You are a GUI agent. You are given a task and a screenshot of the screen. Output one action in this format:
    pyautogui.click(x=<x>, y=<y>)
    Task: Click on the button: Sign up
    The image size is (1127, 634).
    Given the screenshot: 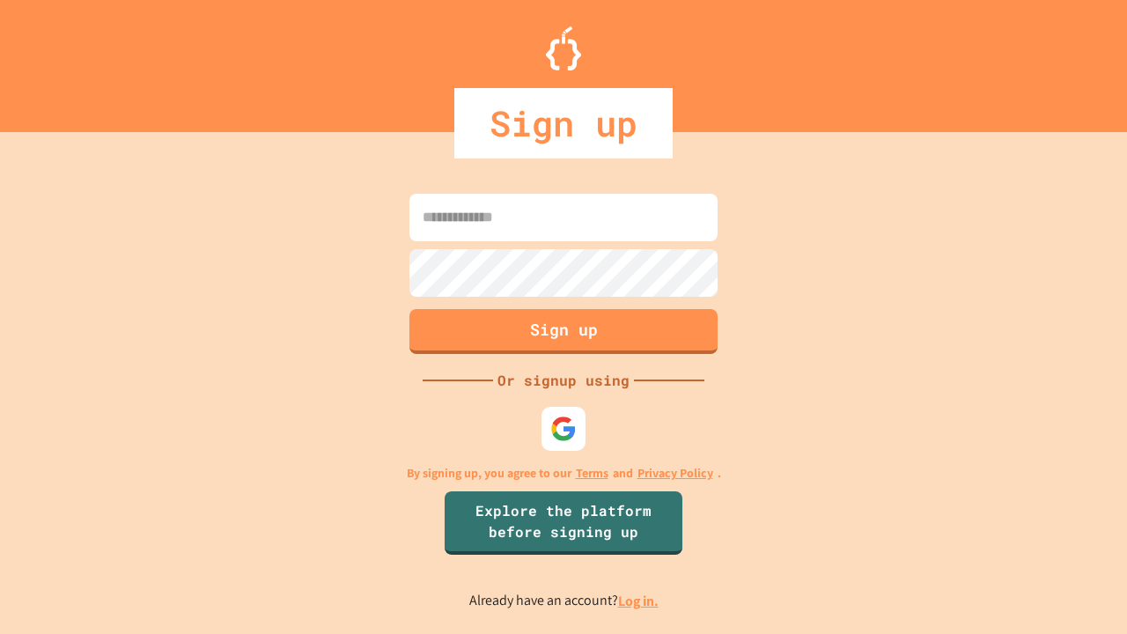 What is the action you would take?
    pyautogui.click(x=563, y=331)
    